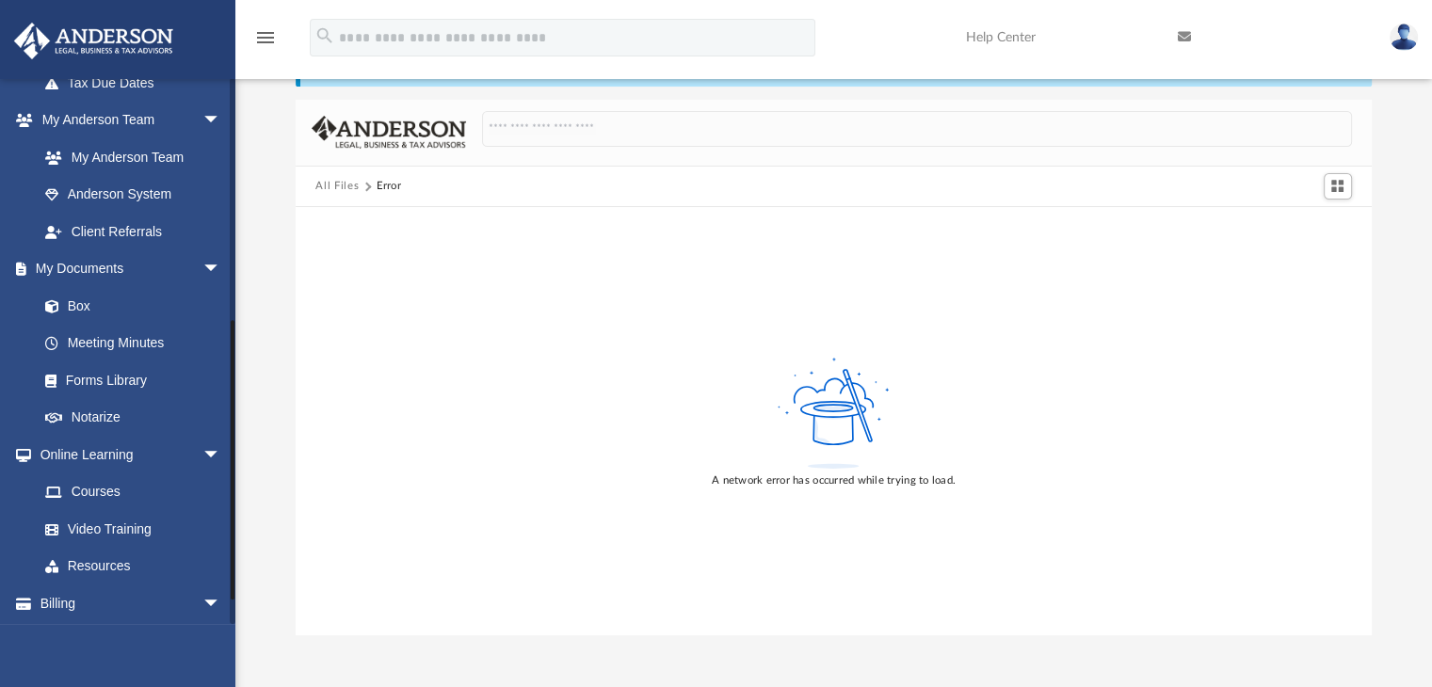  What do you see at coordinates (133, 195) in the screenshot?
I see `a: Anderson System` at bounding box center [133, 195].